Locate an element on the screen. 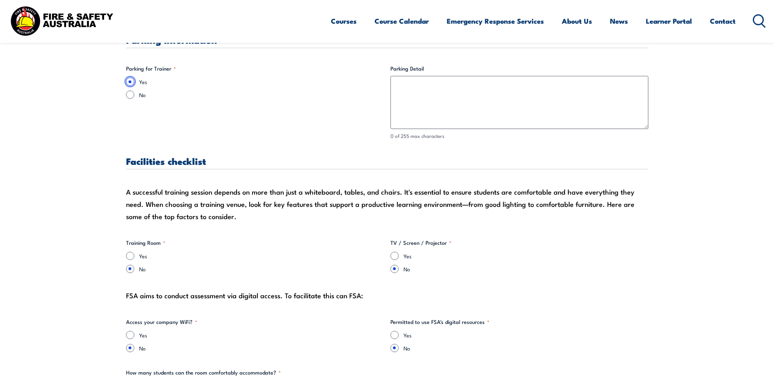  div: 0 of 255 max characters is located at coordinates (519, 136).